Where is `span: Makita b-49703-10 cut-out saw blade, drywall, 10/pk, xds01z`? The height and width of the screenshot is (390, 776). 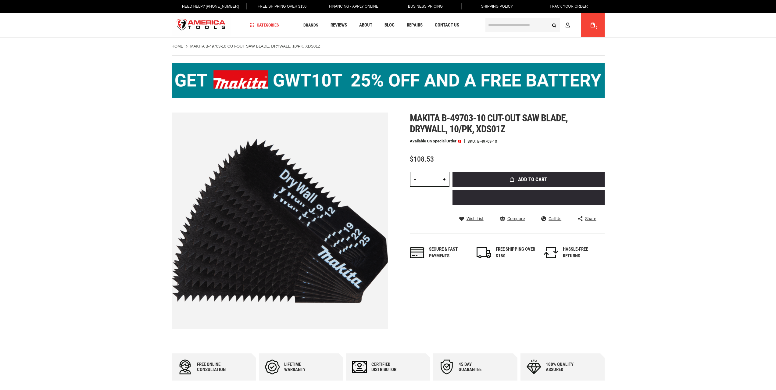
span: Makita b-49703-10 cut-out saw blade, drywall, 10/pk, xds01z is located at coordinates (489, 124).